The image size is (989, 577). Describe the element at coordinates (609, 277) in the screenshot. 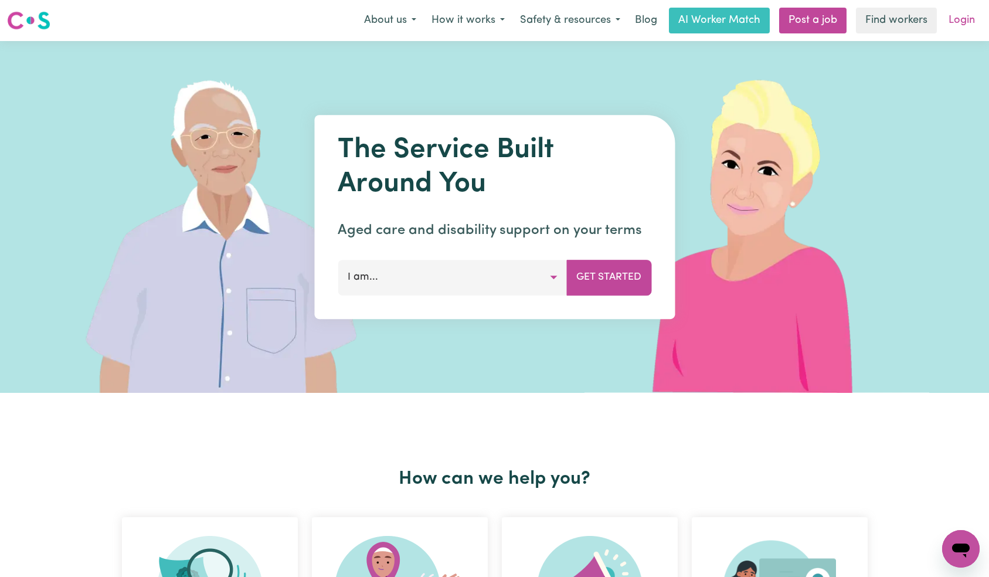

I see `button: Get Started` at that location.